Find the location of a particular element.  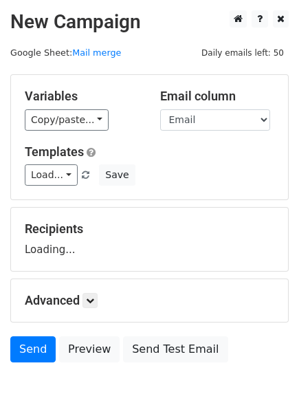

a: Send Test Email is located at coordinates (175, 349).